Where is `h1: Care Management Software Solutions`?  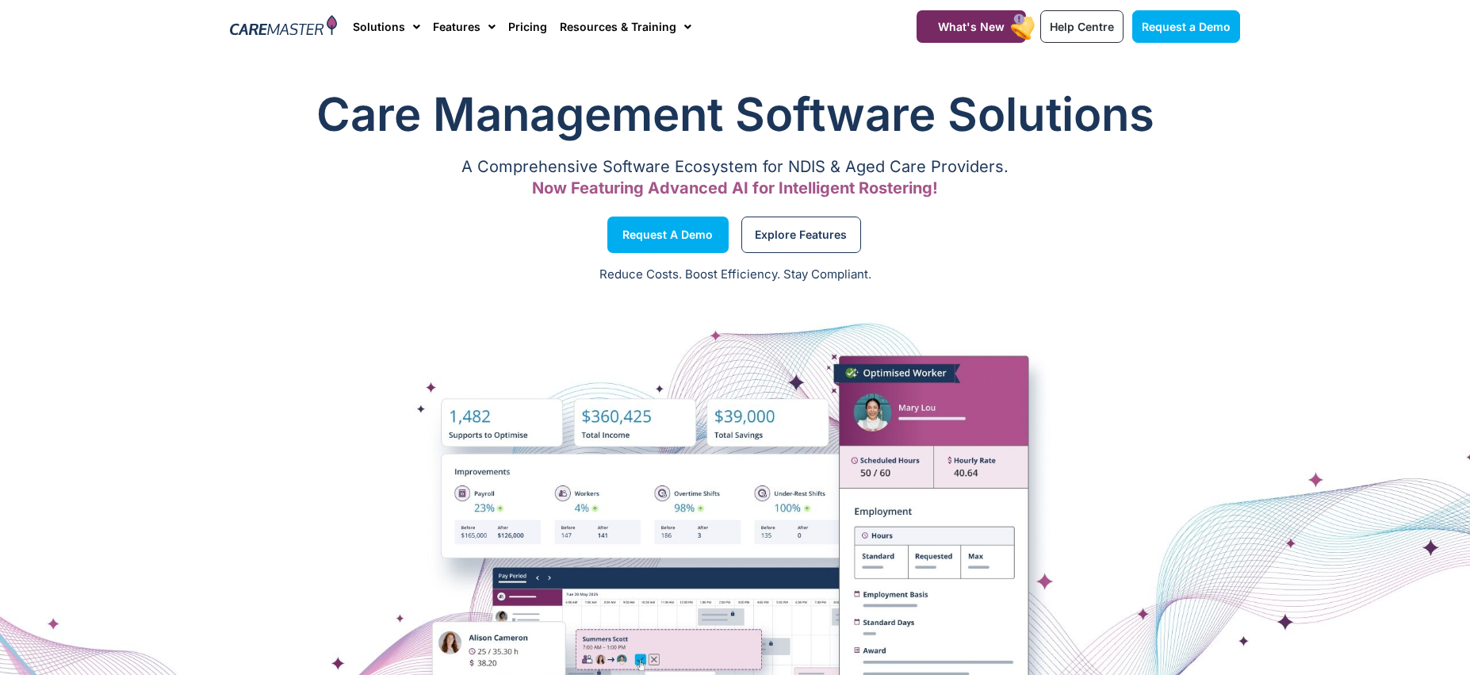
h1: Care Management Software Solutions is located at coordinates (735, 114).